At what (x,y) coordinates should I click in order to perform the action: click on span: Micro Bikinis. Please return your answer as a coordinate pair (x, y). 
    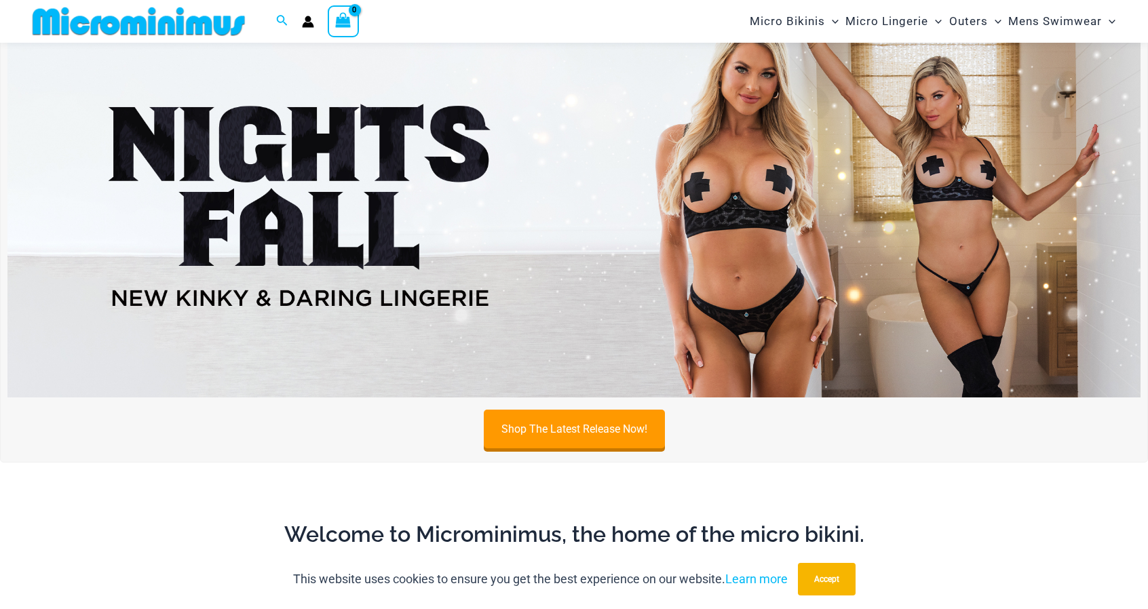
    Looking at the image, I should click on (787, 21).